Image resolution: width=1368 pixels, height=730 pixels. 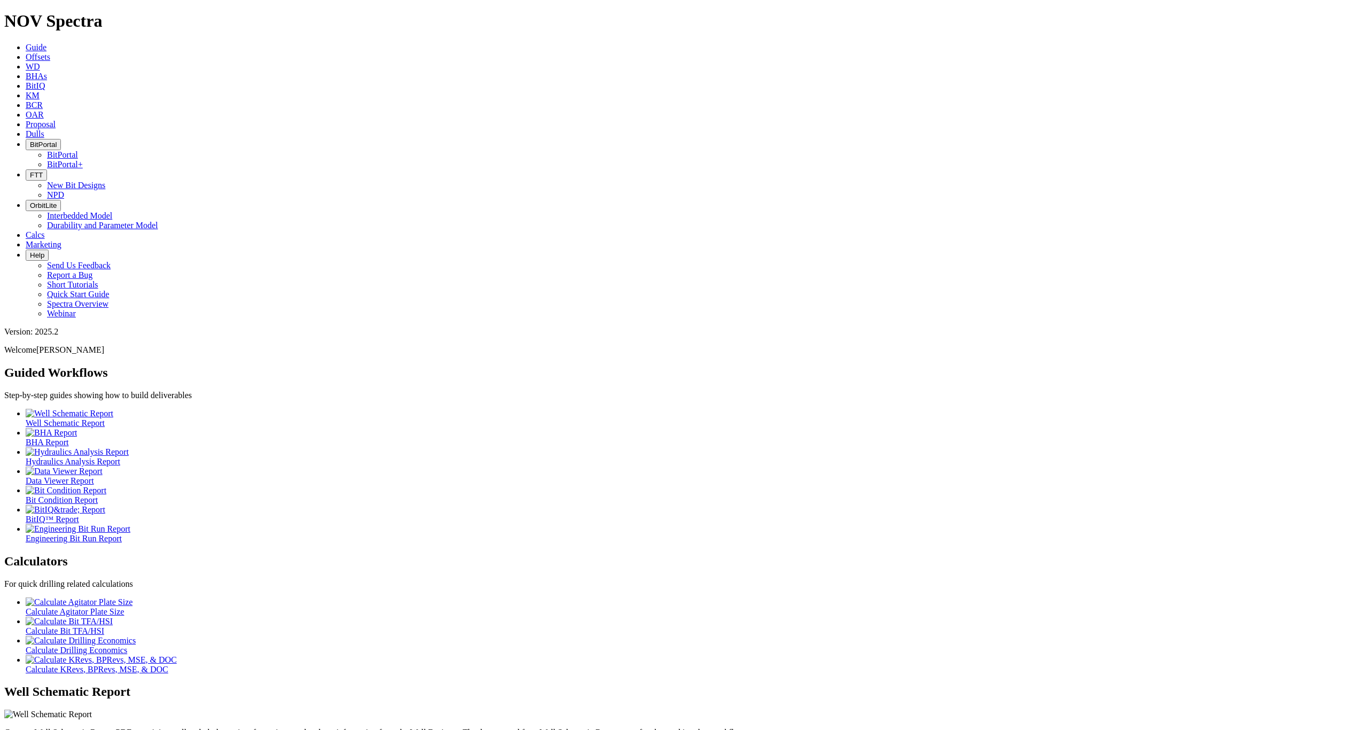 I want to click on a: Quick Start Guide, so click(x=78, y=294).